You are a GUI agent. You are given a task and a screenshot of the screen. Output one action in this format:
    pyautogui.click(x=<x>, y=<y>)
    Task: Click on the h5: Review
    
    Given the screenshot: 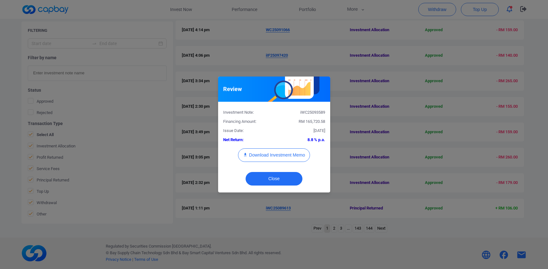 What is the action you would take?
    pyautogui.click(x=232, y=89)
    